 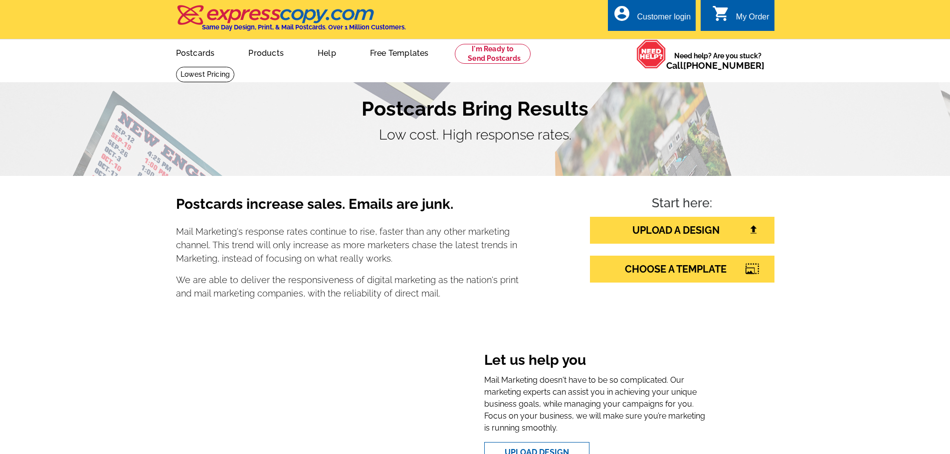 I want to click on p: Mail Marketing doesn't have to be so complicated. Our marketing experts can assist you in achievi..., so click(x=596, y=405).